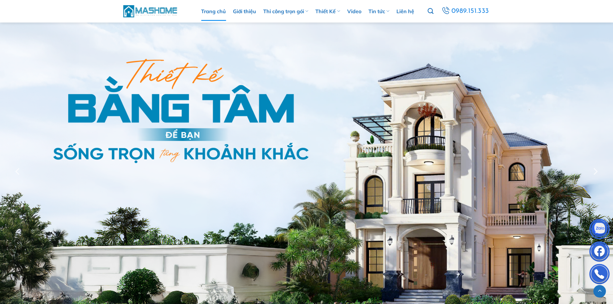  Describe the element at coordinates (245, 11) in the screenshot. I see `a: Giới thiệu` at that location.